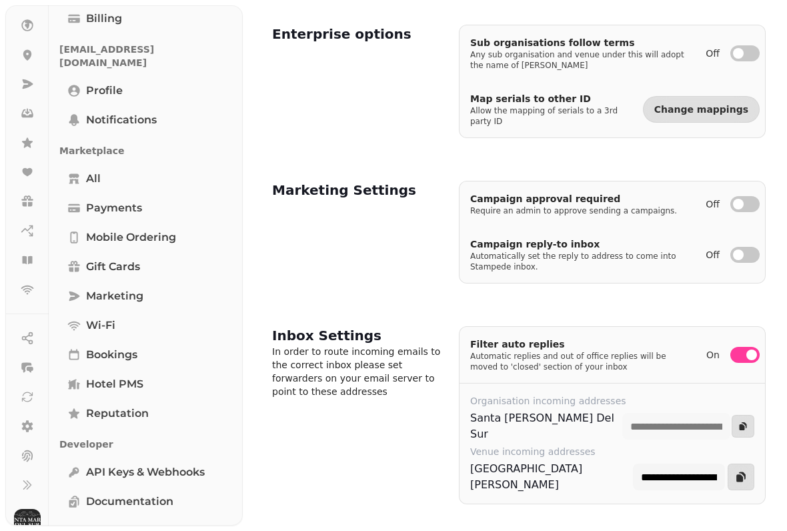 Image resolution: width=787 pixels, height=531 pixels. Describe the element at coordinates (111, 355) in the screenshot. I see `span: Bookings` at that location.